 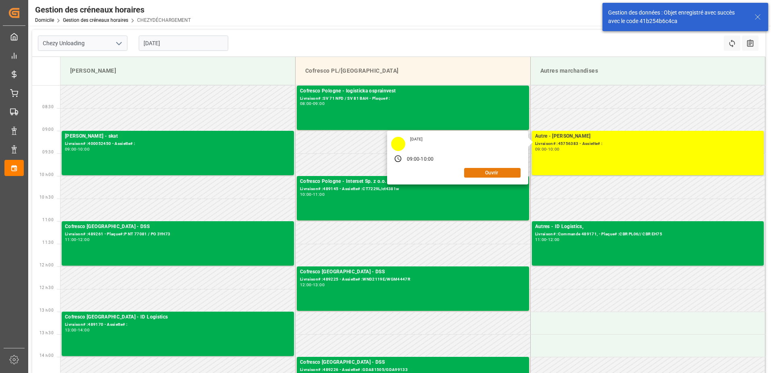 What do you see at coordinates (648, 234) in the screenshot?
I see `div: Livraison# :Commande 489171, - Plaque# :CBR PL06// CBR EH75` at bounding box center [648, 234].